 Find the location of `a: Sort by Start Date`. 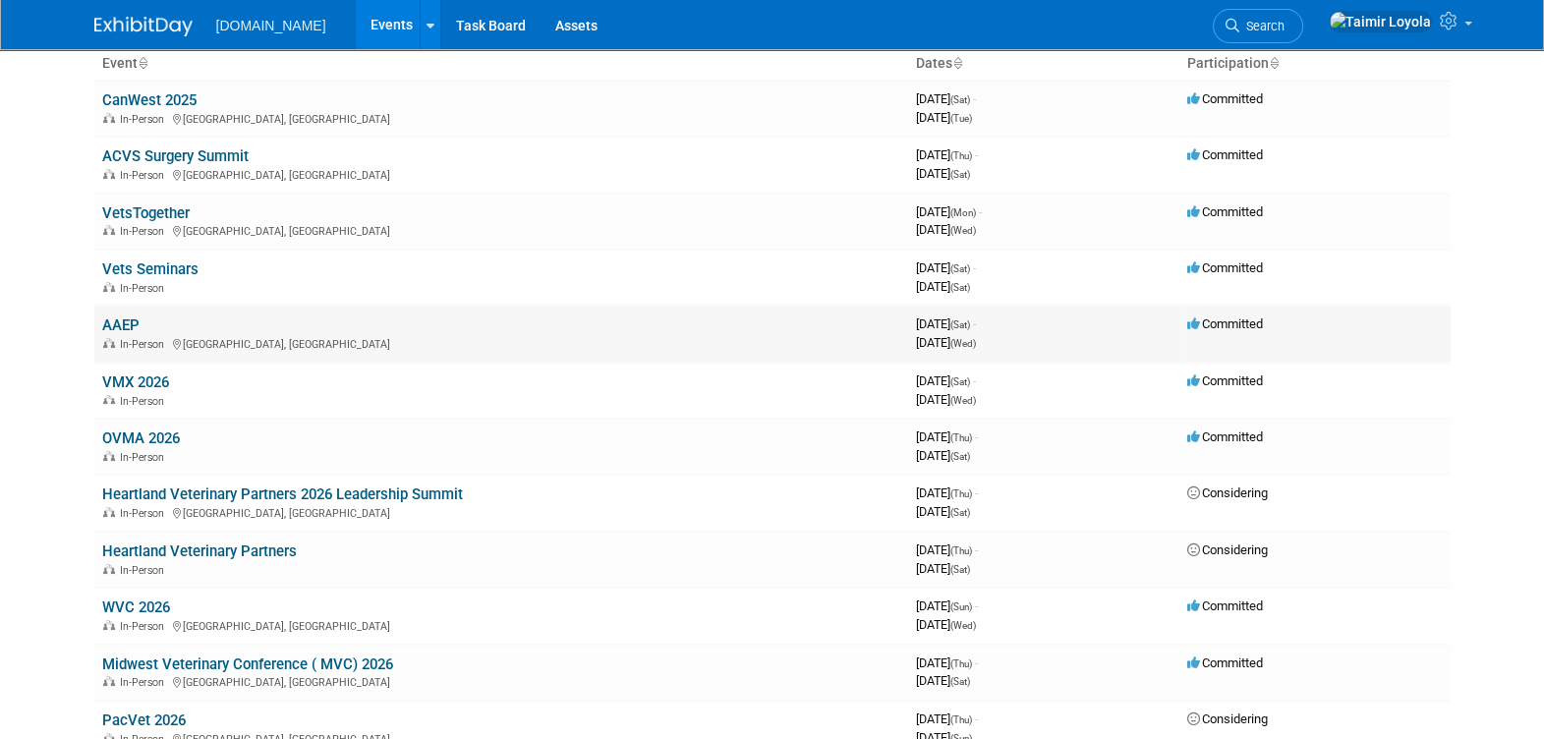

a: Sort by Start Date is located at coordinates (957, 63).